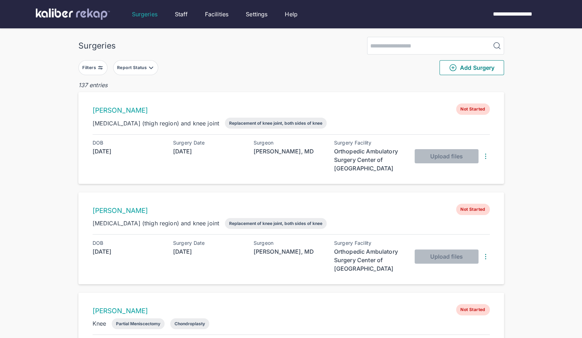  What do you see at coordinates (138, 324) in the screenshot?
I see `div: Partial Meniscectomy` at bounding box center [138, 324].